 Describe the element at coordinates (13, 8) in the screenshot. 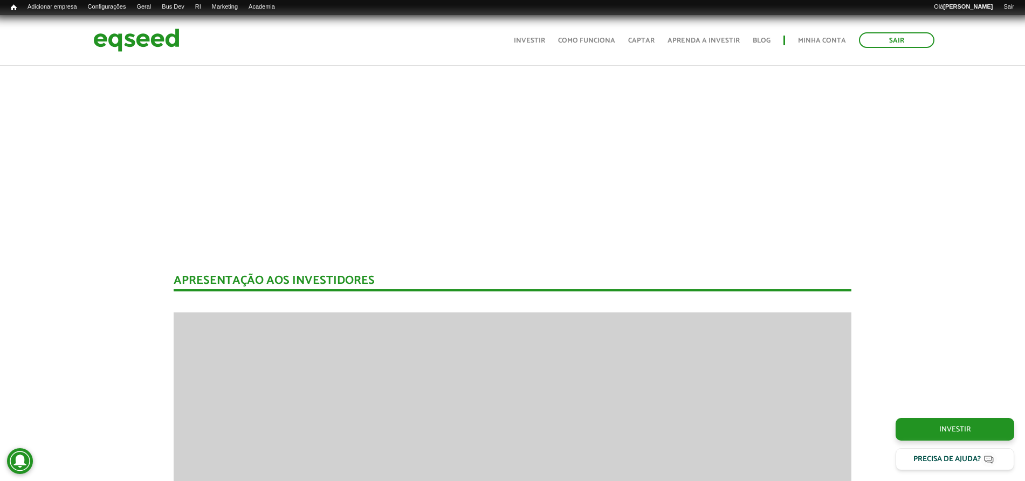

I see `span: Início` at that location.